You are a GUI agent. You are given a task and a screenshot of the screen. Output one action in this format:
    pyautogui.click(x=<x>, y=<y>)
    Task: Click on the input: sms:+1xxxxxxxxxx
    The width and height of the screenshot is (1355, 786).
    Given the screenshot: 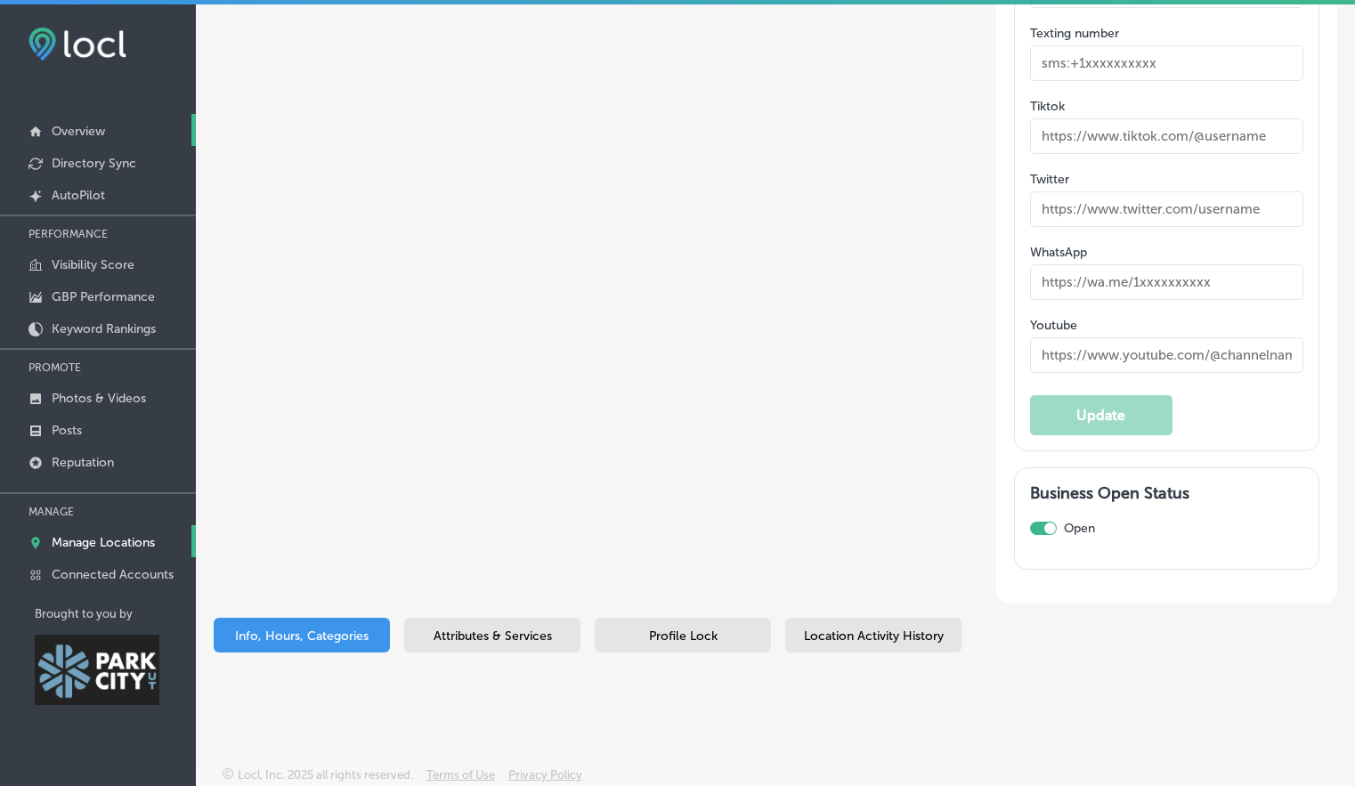 What is the action you would take?
    pyautogui.click(x=1166, y=63)
    